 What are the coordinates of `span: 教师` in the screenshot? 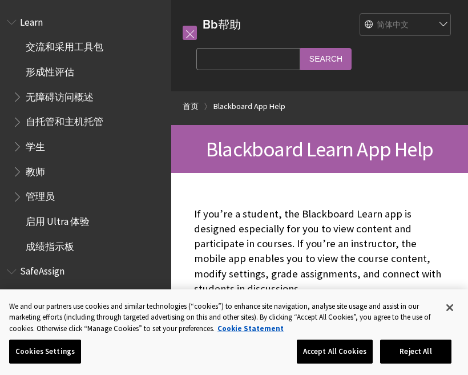 It's located at (35, 170).